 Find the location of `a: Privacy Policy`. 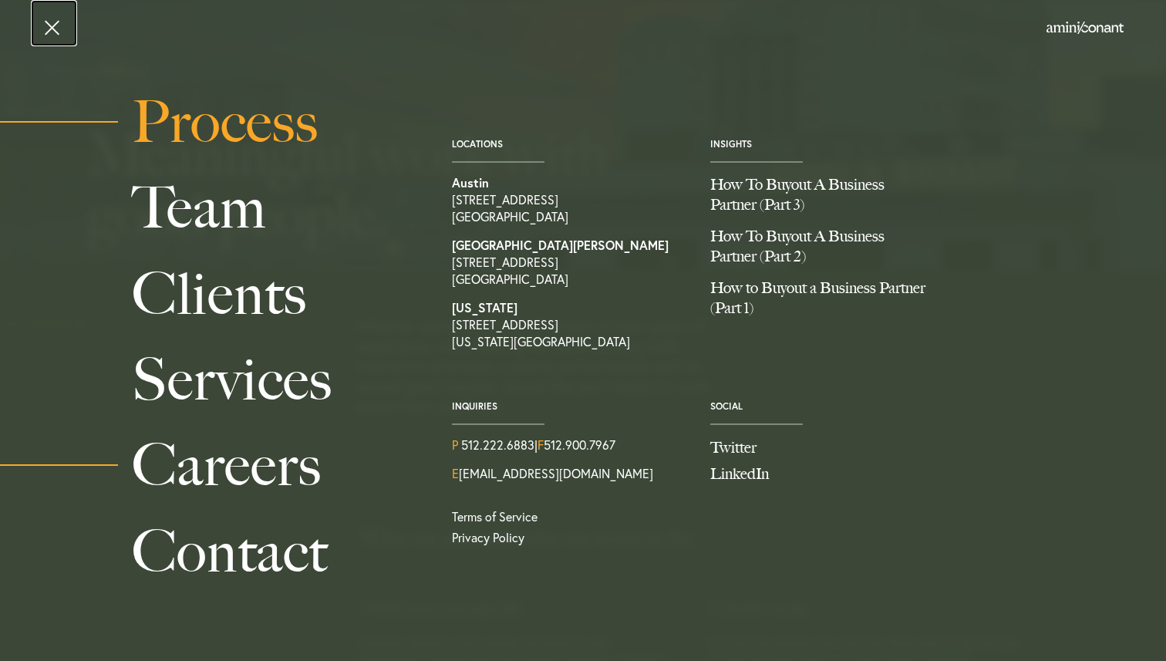

a: Privacy Policy is located at coordinates (569, 538).